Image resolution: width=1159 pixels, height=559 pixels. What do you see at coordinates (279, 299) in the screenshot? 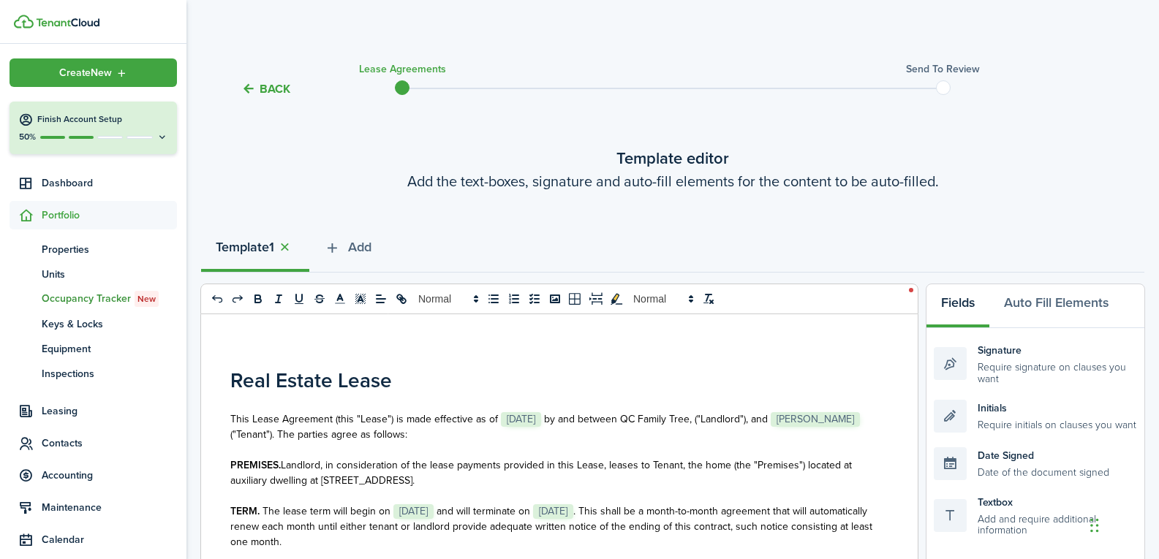
I see `button: italic` at bounding box center [279, 299].